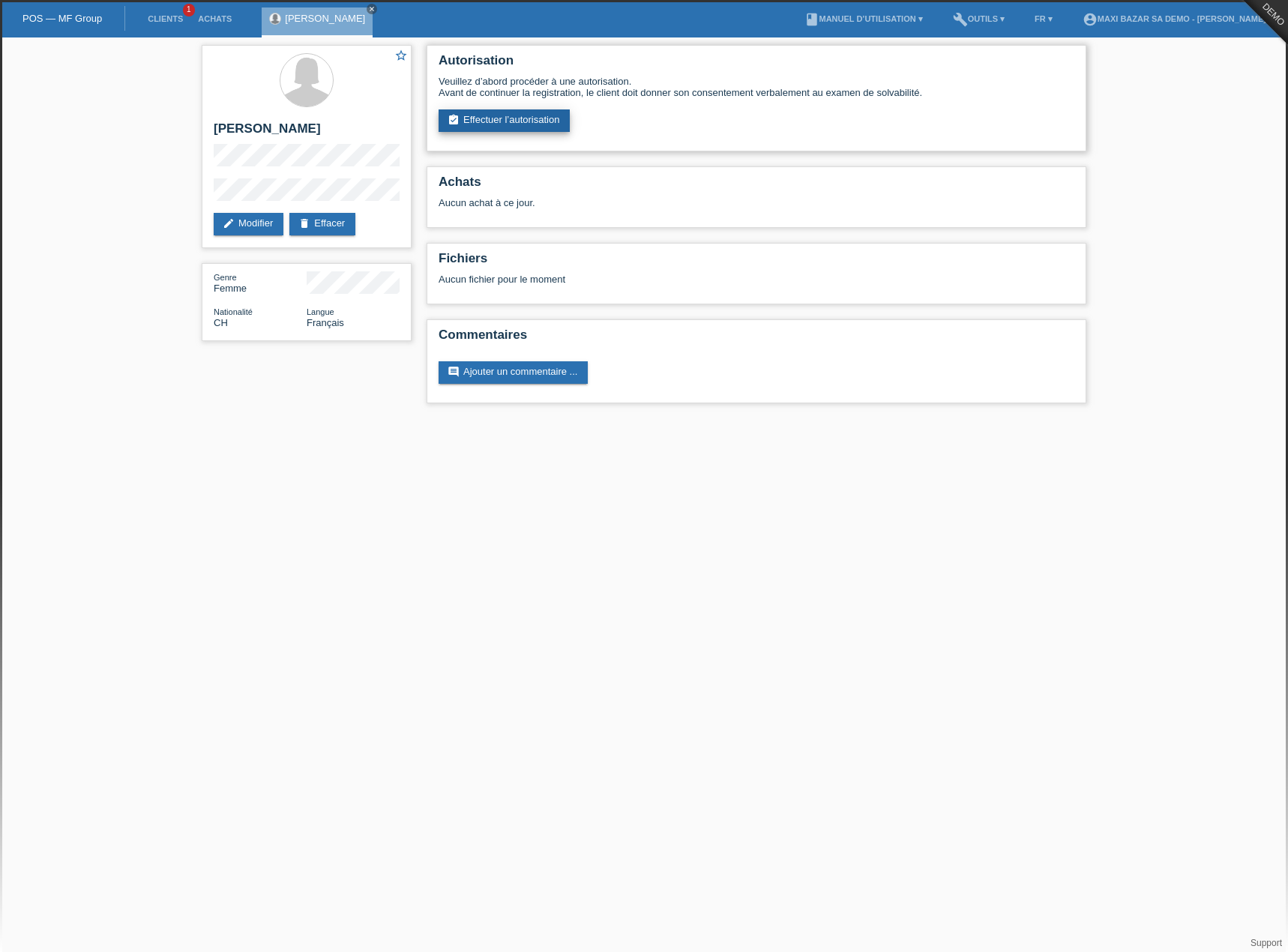  I want to click on h2: Fichiers, so click(757, 262).